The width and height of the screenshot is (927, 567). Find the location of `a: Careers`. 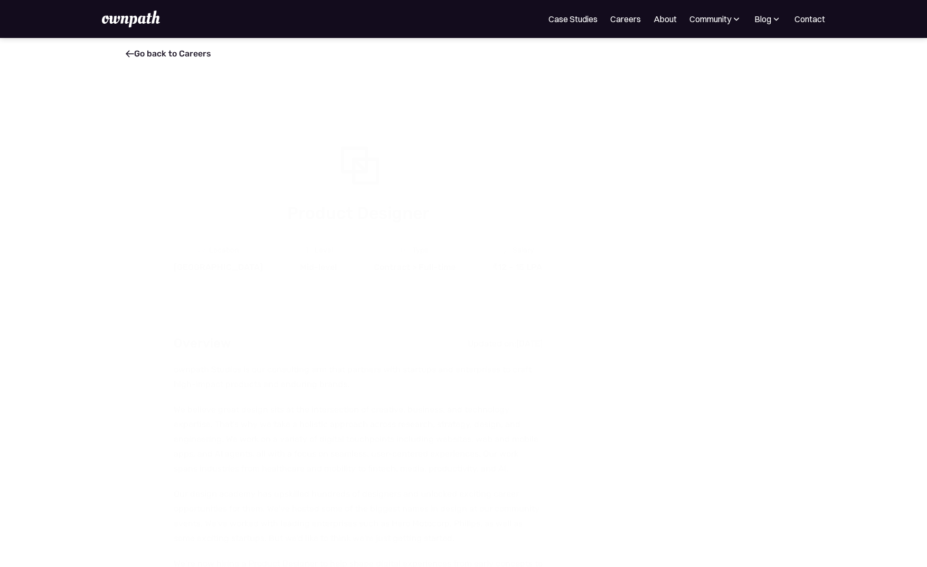

a: Careers is located at coordinates (626, 19).